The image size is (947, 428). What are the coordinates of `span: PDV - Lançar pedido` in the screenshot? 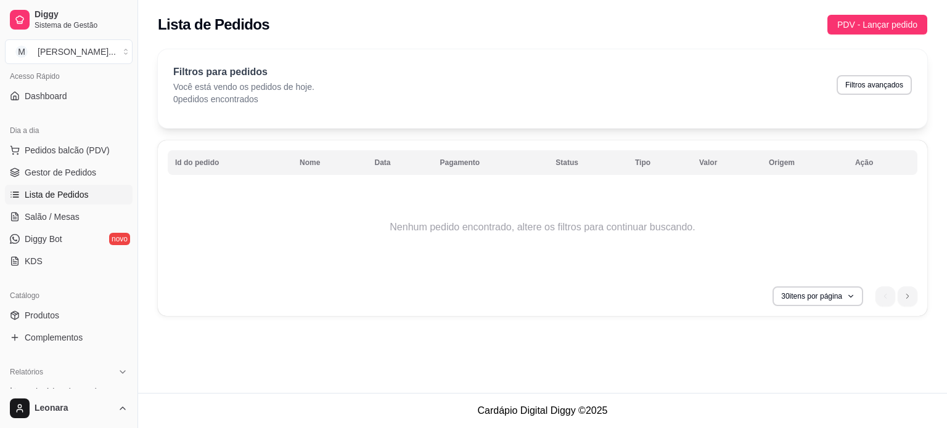 It's located at (877, 25).